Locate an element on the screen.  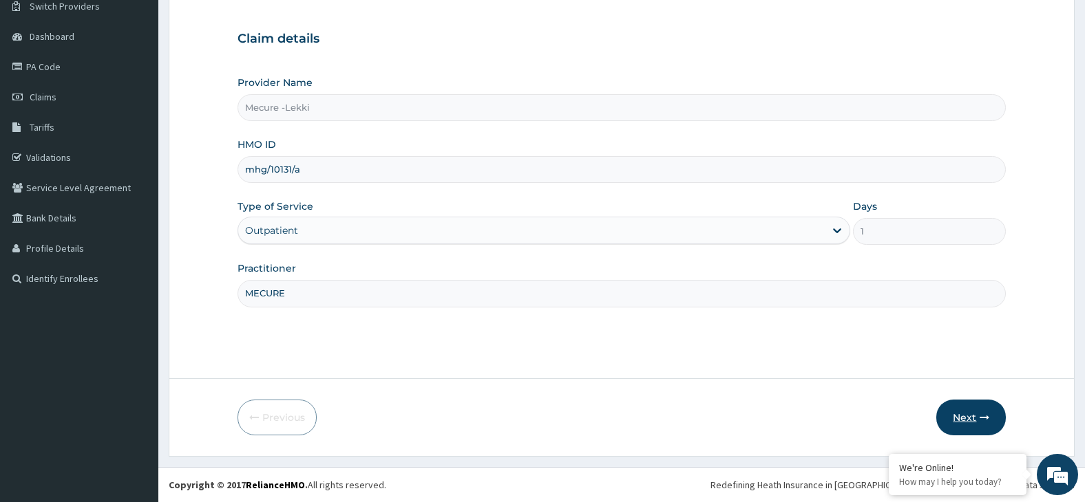
span: Claims is located at coordinates (43, 97).